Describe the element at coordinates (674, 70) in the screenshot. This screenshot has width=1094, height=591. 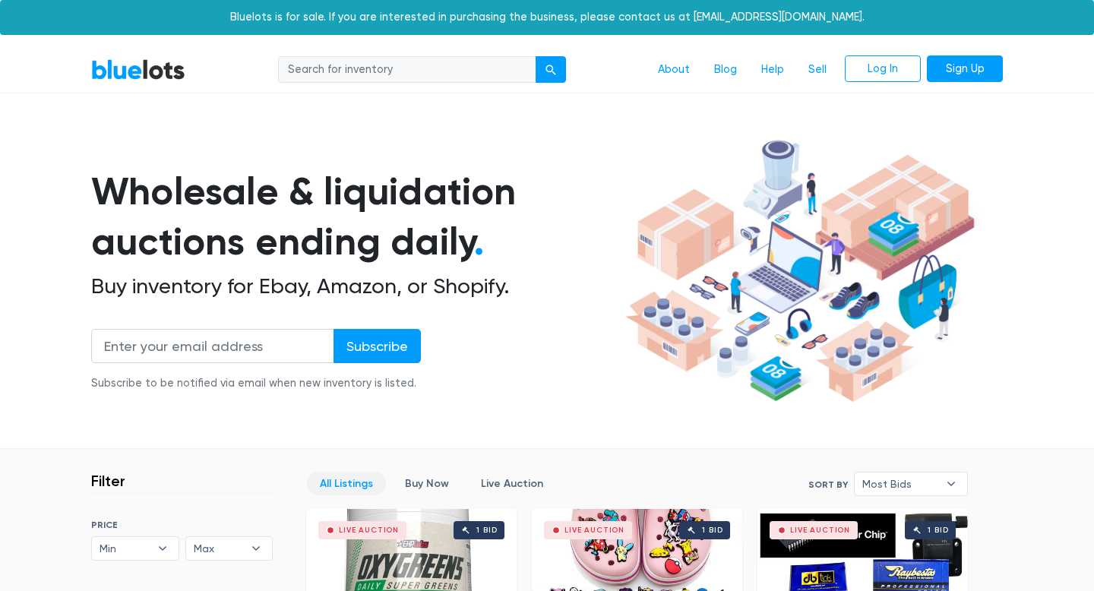
I see `a: About` at that location.